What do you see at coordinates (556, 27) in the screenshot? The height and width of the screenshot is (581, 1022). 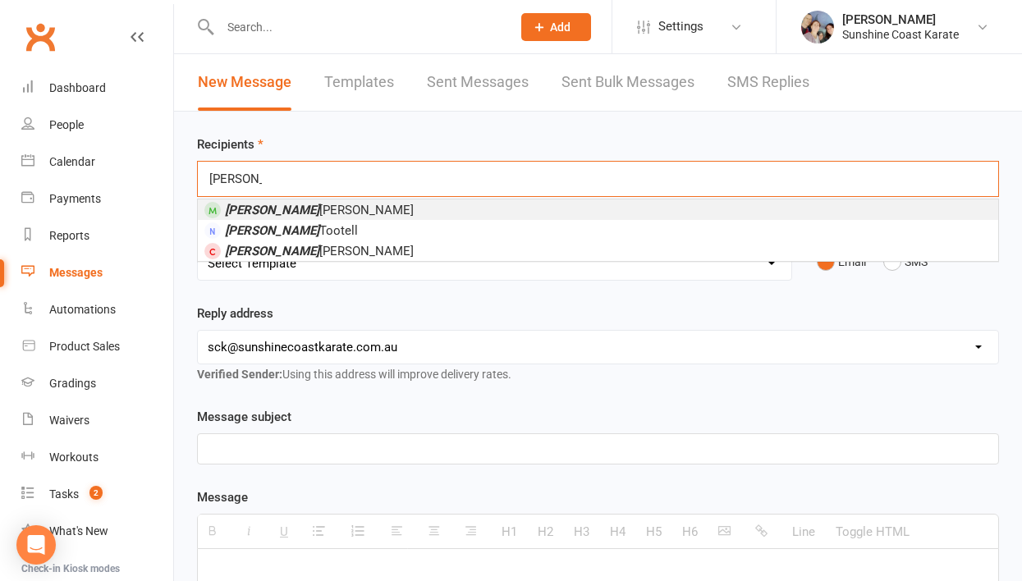 I see `button: Add` at bounding box center [556, 27].